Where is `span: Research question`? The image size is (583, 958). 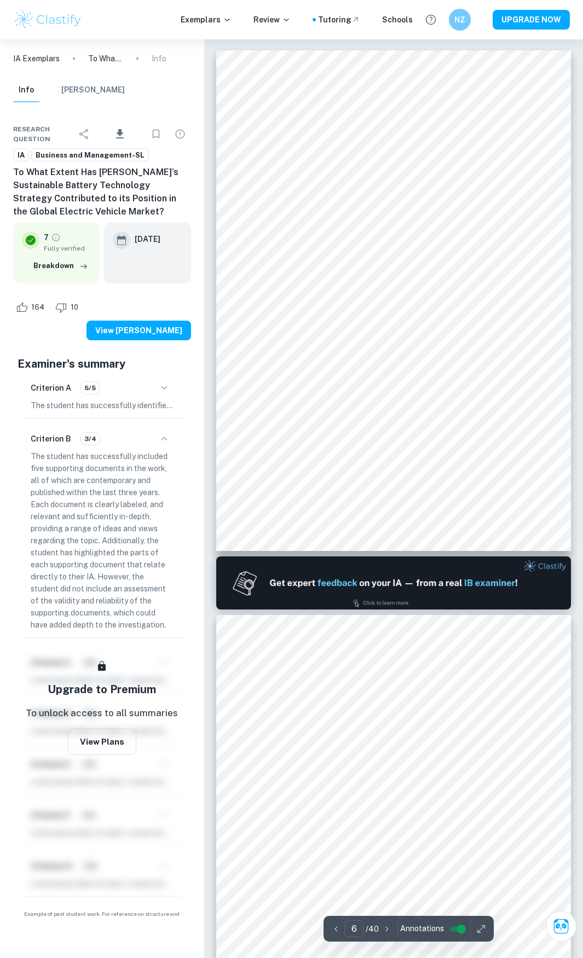 span: Research question is located at coordinates (43, 134).